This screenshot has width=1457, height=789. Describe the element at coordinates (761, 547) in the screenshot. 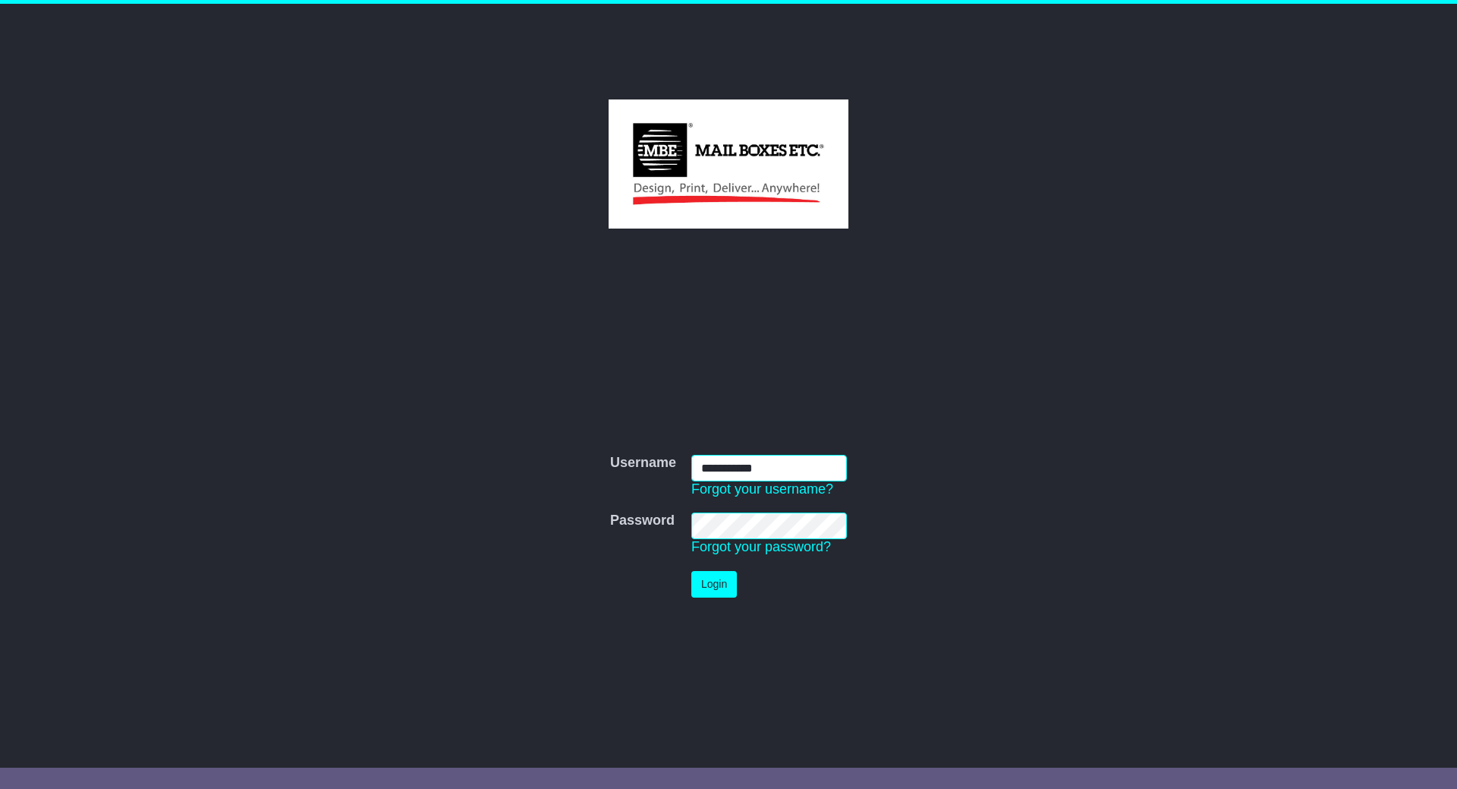

I see `a: Forgot your password?` at that location.